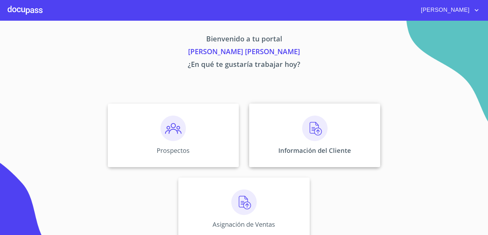  I want to click on p: Información del Cliente, so click(315, 150).